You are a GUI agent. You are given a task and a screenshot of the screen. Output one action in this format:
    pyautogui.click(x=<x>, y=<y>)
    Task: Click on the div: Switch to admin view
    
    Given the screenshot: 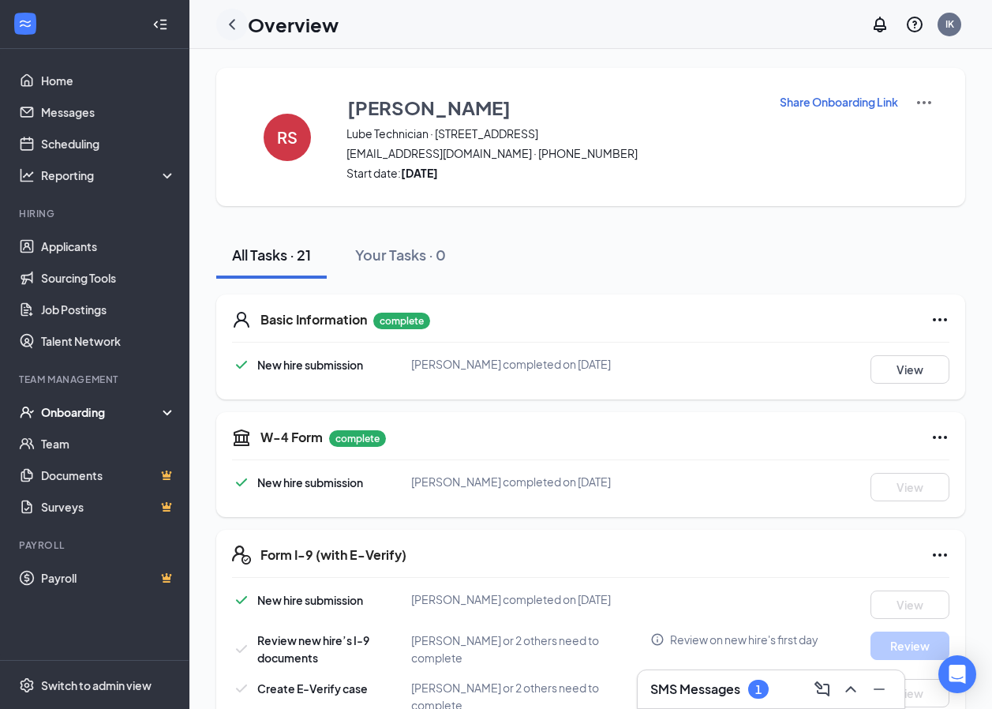 What is the action you would take?
    pyautogui.click(x=96, y=685)
    